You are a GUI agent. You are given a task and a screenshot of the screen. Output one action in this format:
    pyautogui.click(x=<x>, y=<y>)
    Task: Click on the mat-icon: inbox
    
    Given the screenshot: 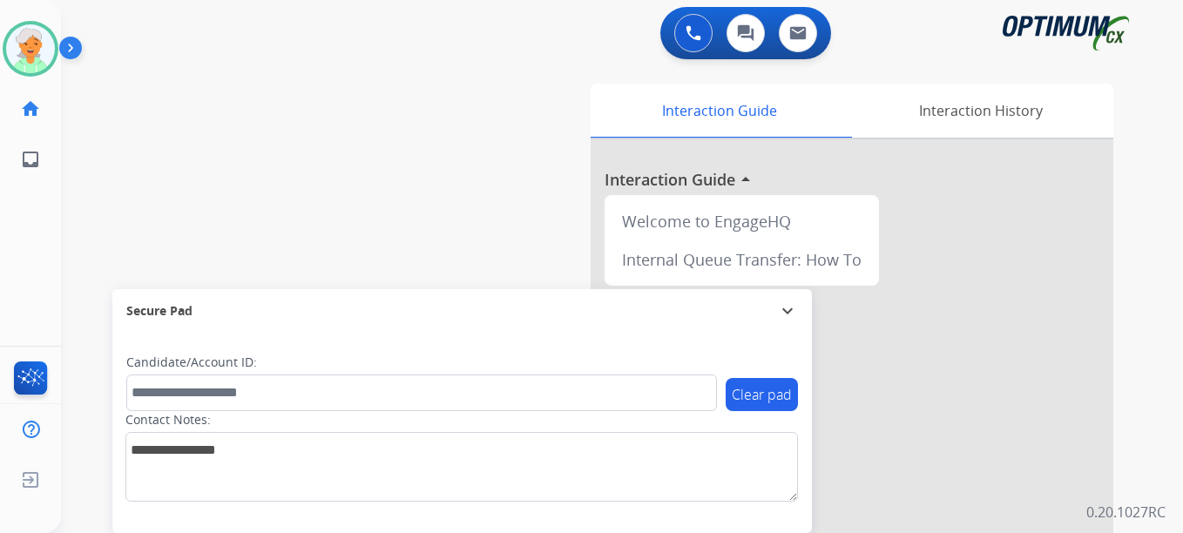 What is the action you would take?
    pyautogui.click(x=30, y=159)
    